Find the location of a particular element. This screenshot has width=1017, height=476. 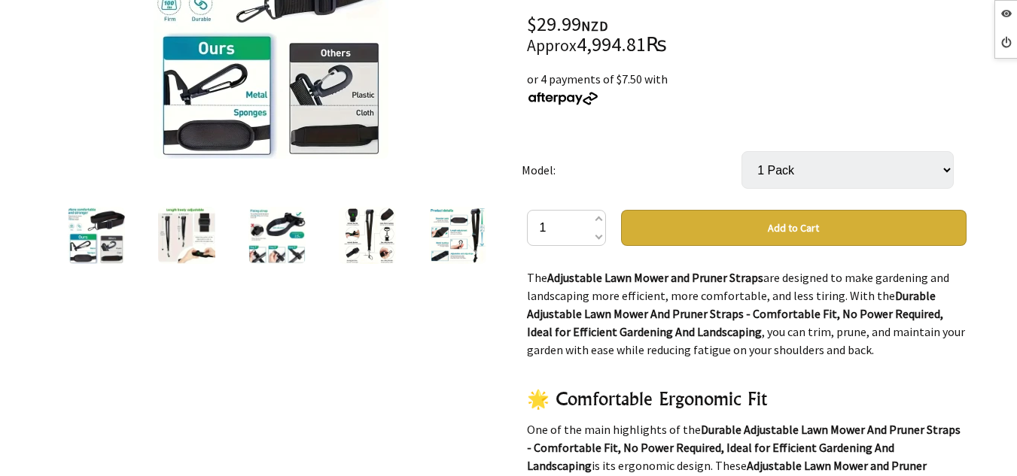

p: The are designed to make gardening and landscaping more efficient, more comfortable, and less tir... is located at coordinates (747, 314).